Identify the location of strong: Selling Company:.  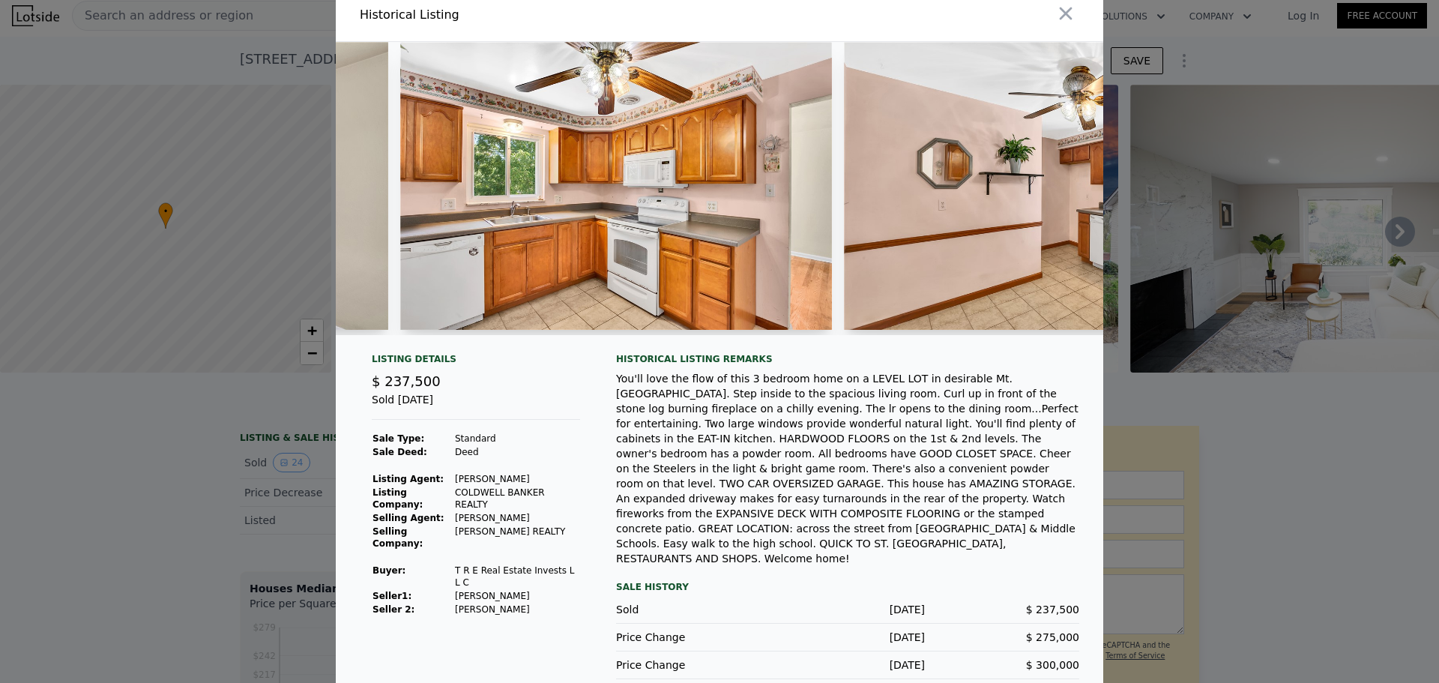
(397, 537).